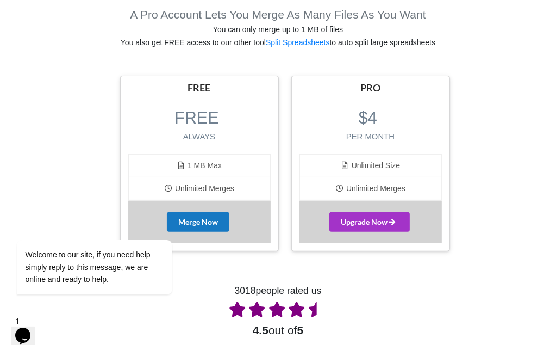 This screenshot has width=556, height=356. What do you see at coordinates (301, 330) in the screenshot?
I see `b: 5` at bounding box center [301, 330].